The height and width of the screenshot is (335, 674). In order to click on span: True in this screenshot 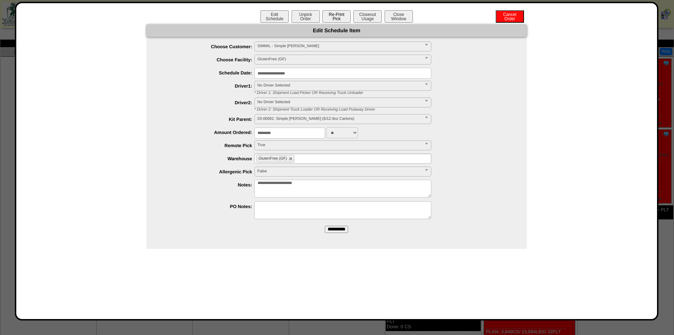, I will do `click(340, 145)`.